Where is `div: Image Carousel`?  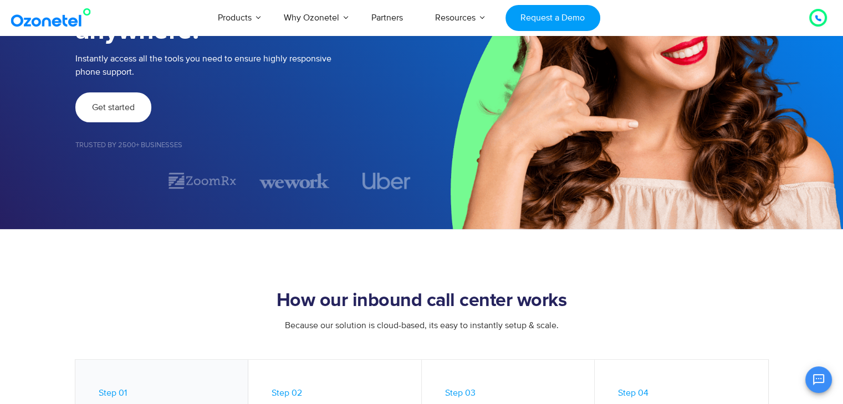
div: Image Carousel is located at coordinates (248, 181).